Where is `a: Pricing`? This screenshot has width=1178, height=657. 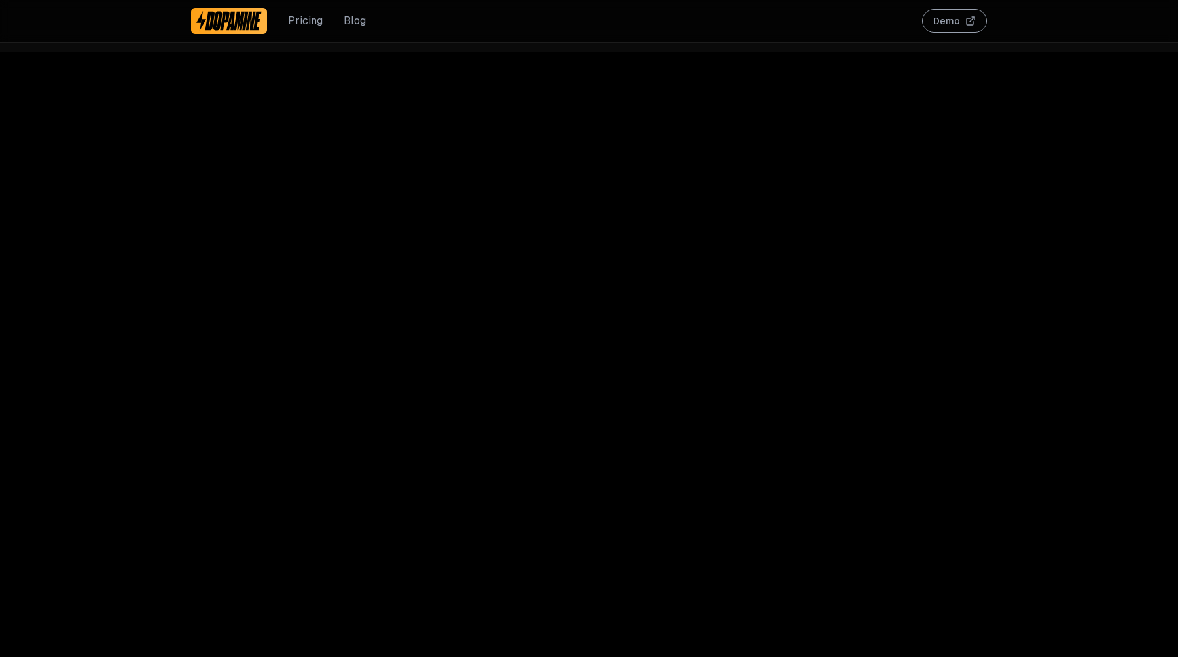 a: Pricing is located at coordinates (305, 21).